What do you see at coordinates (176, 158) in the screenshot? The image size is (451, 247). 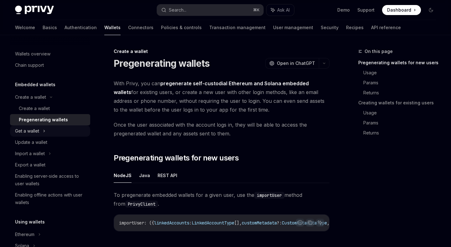 I see `span: Pregenerating wallets for new users` at bounding box center [176, 158].